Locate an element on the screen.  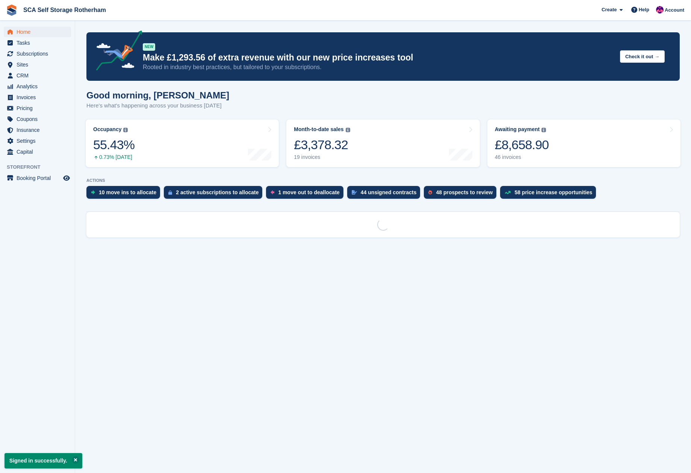
p: Rooted in industry best practices, but tailored to your subscriptions. is located at coordinates (379, 67).